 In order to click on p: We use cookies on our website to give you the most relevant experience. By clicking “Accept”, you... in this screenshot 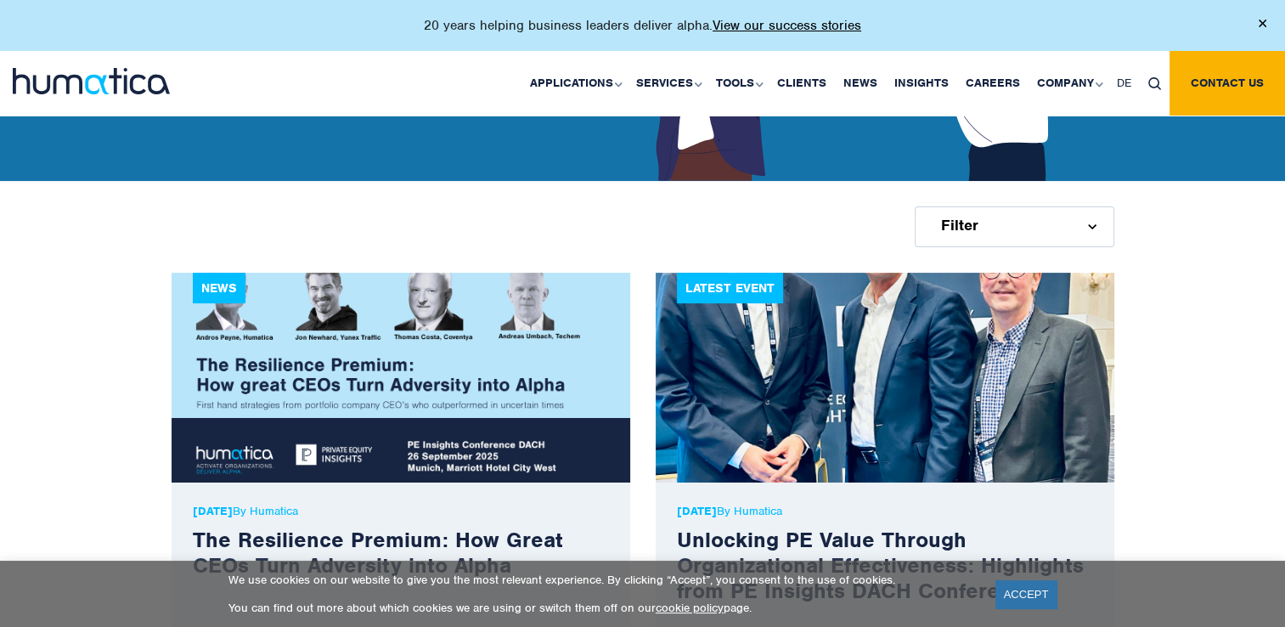, I will do `click(601, 579)`.